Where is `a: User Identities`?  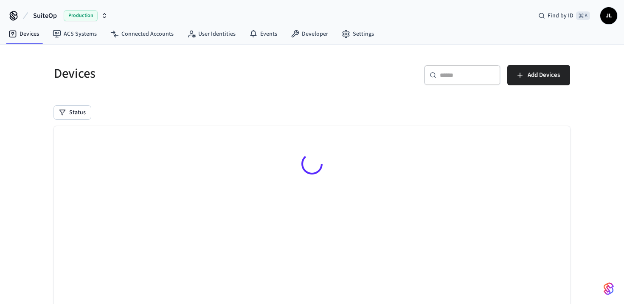
a: User Identities is located at coordinates (211, 34).